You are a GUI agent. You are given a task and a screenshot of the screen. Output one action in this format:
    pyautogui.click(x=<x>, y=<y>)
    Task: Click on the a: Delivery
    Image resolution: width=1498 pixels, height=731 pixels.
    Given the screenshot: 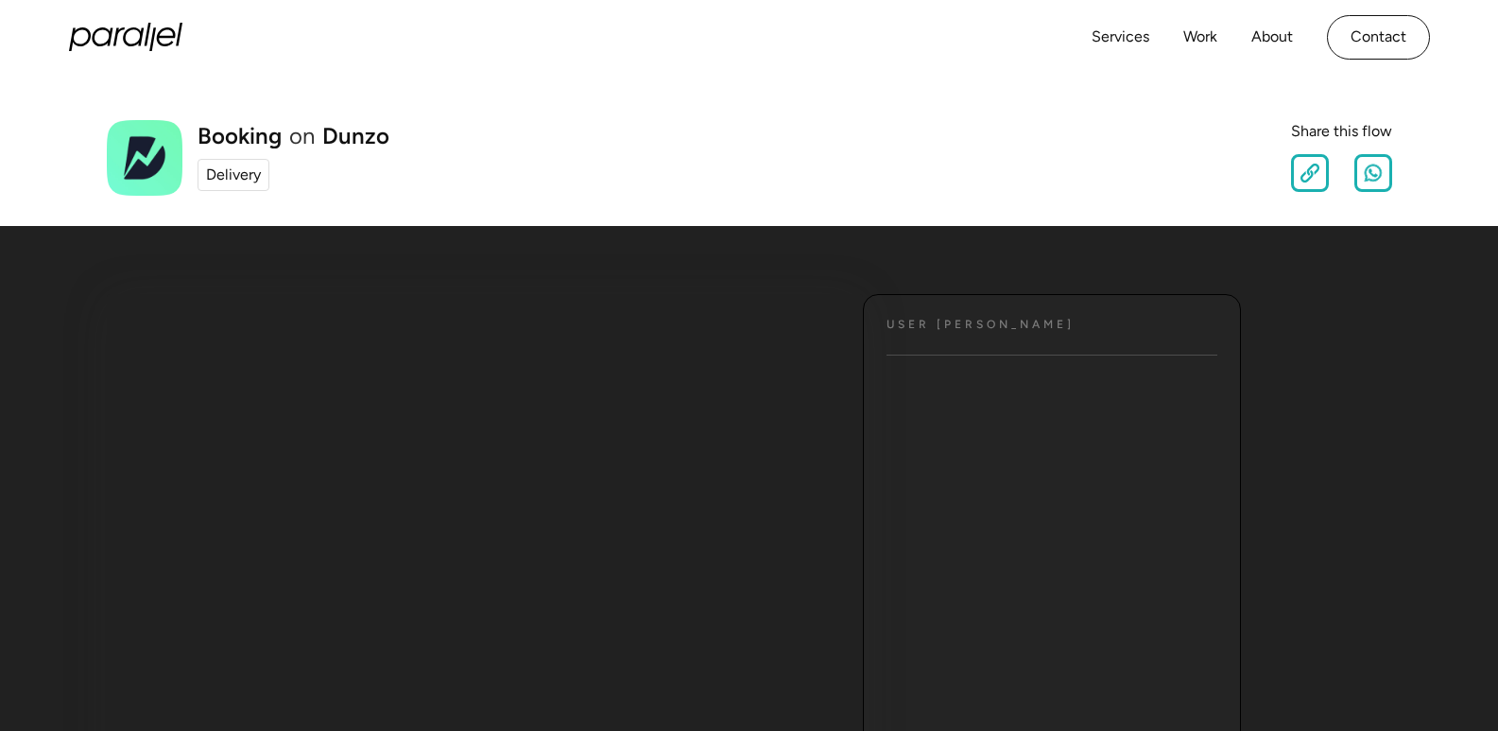 What is the action you would take?
    pyautogui.click(x=233, y=175)
    